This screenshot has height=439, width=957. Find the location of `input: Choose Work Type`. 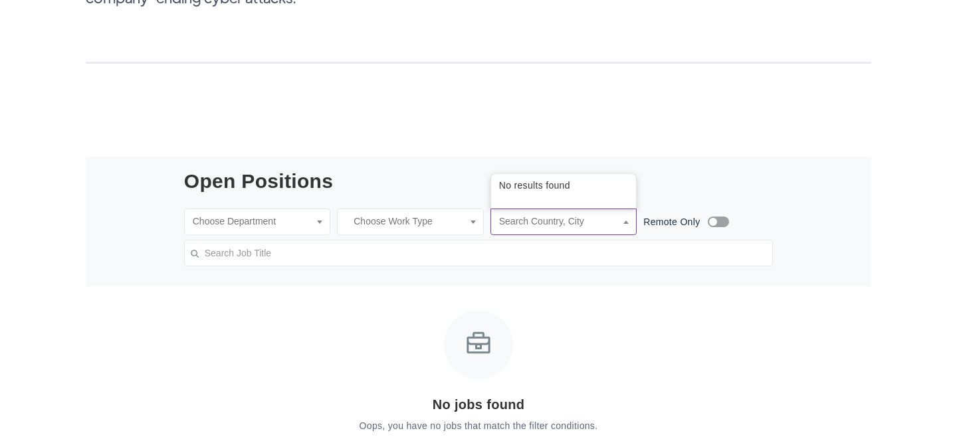

input: Choose Work Type is located at coordinates (410, 222).